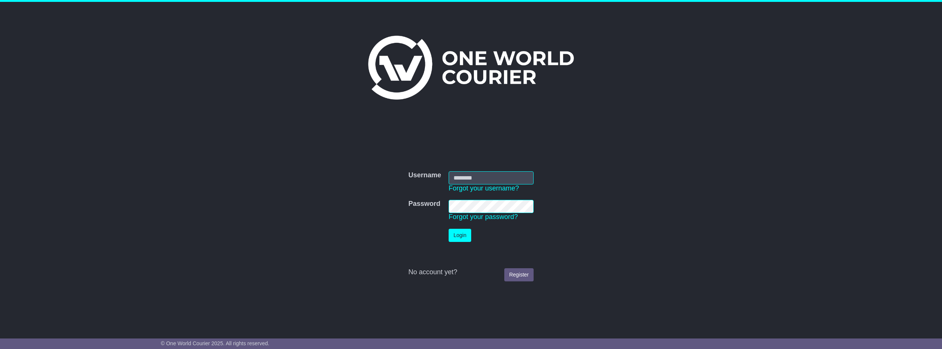 This screenshot has height=349, width=942. I want to click on label: Password, so click(424, 204).